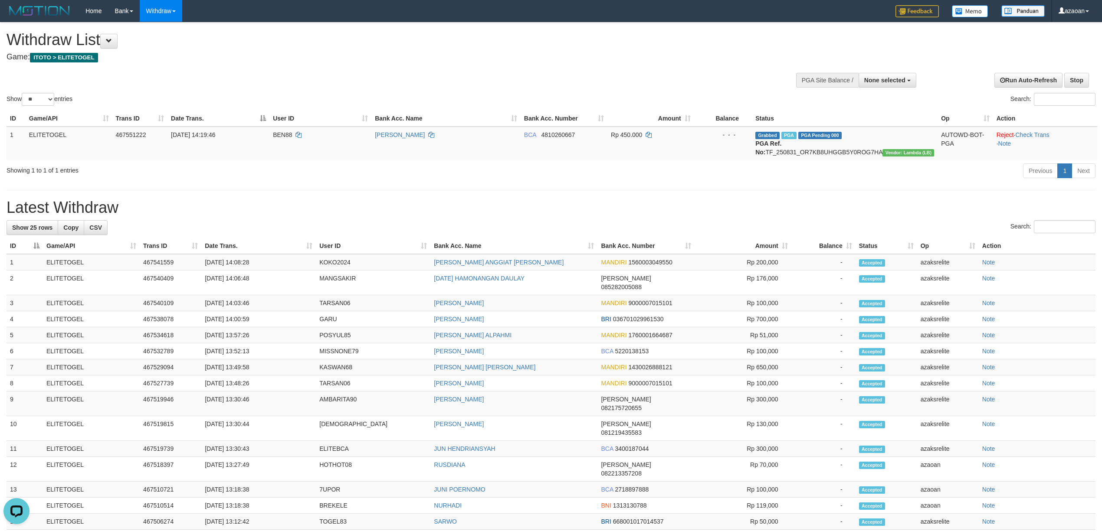  Describe the element at coordinates (613, 384) in the screenshot. I see `span: MANDIRI` at that location.